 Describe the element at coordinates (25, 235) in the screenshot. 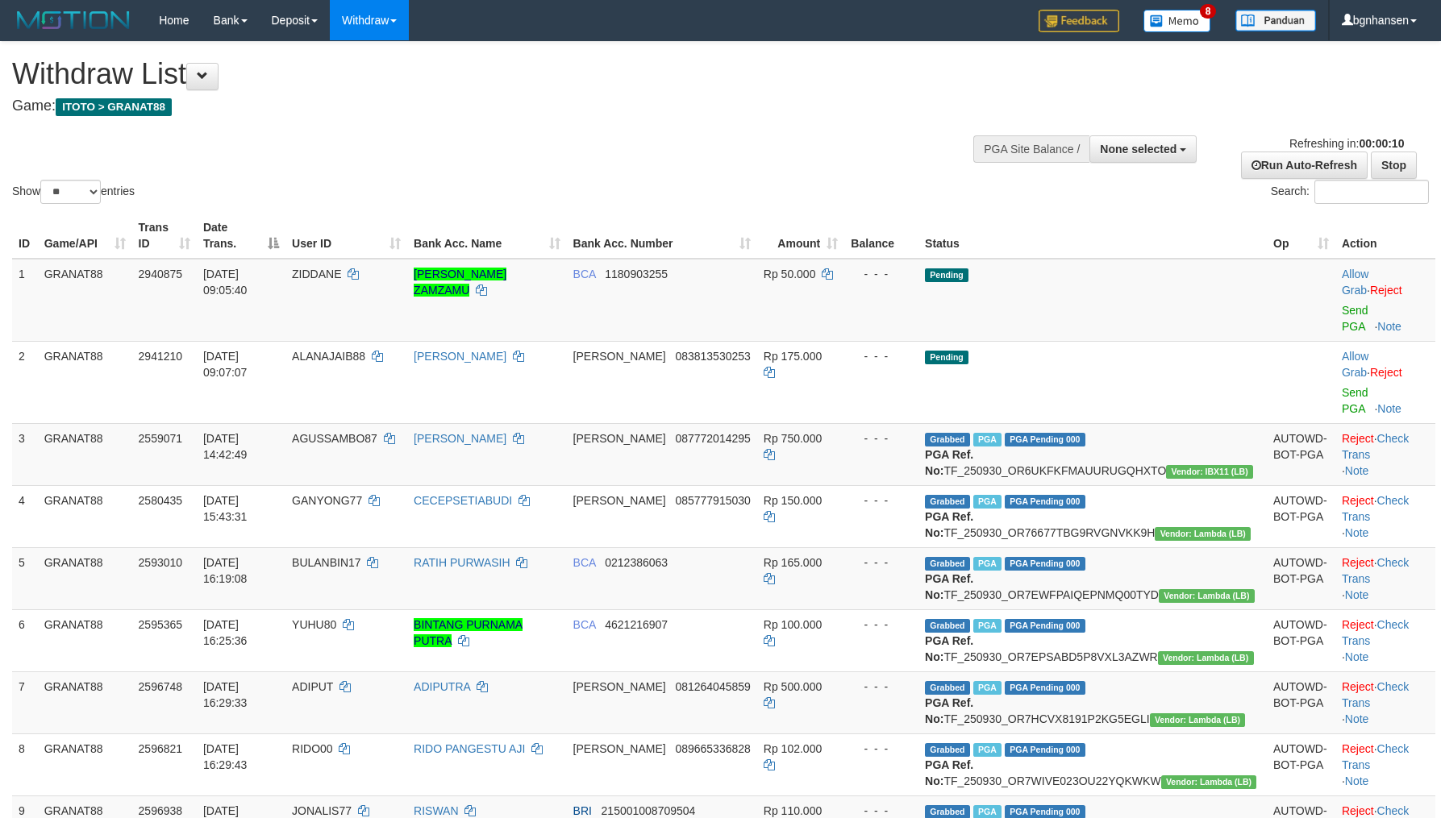

I see `th: ID` at that location.